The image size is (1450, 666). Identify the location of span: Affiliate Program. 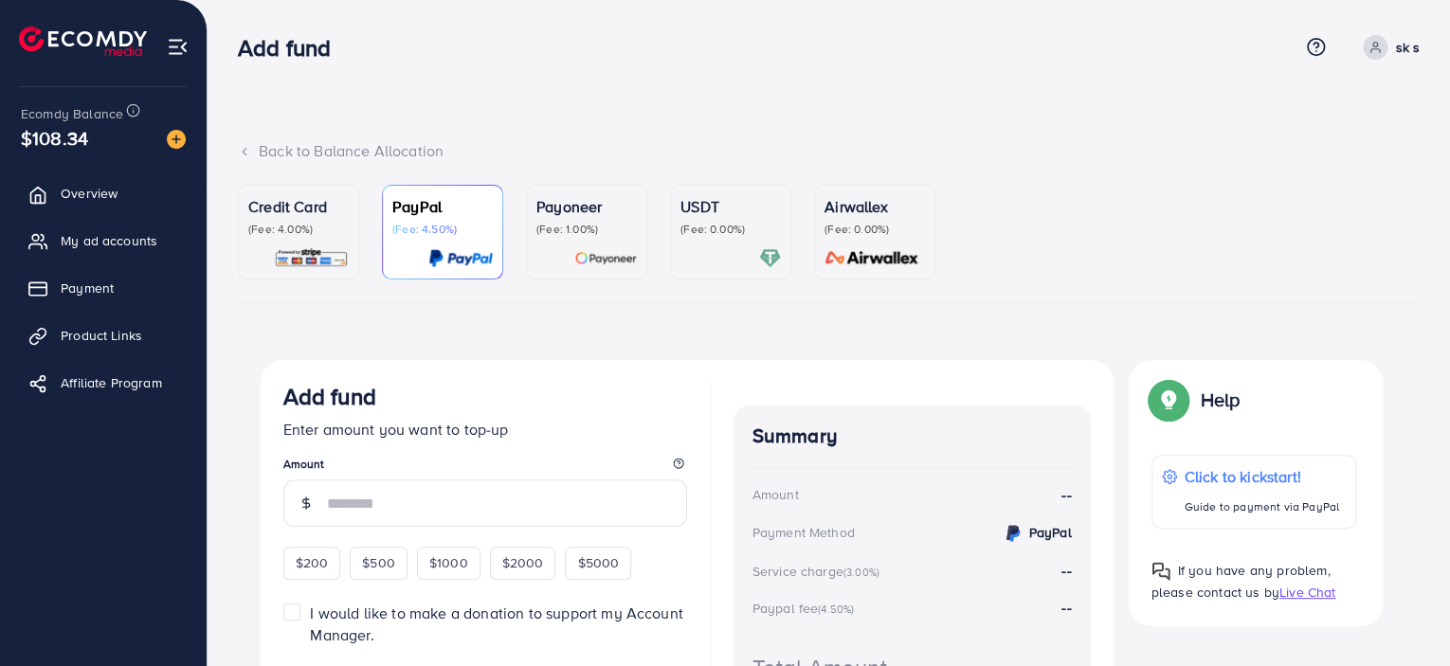
(111, 383).